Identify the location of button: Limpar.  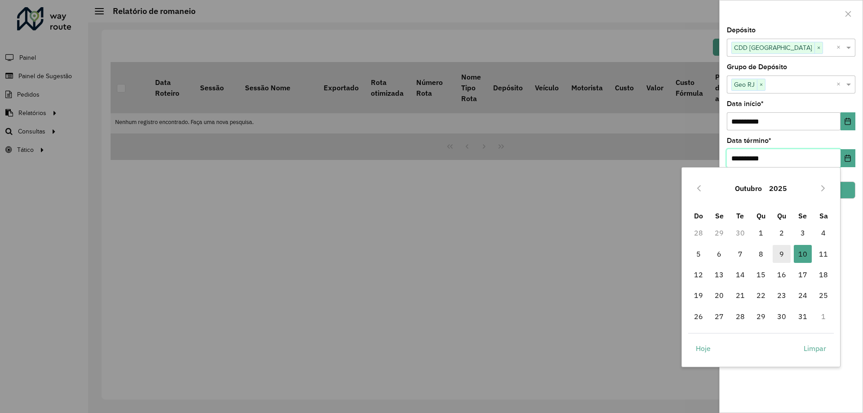
(815, 348).